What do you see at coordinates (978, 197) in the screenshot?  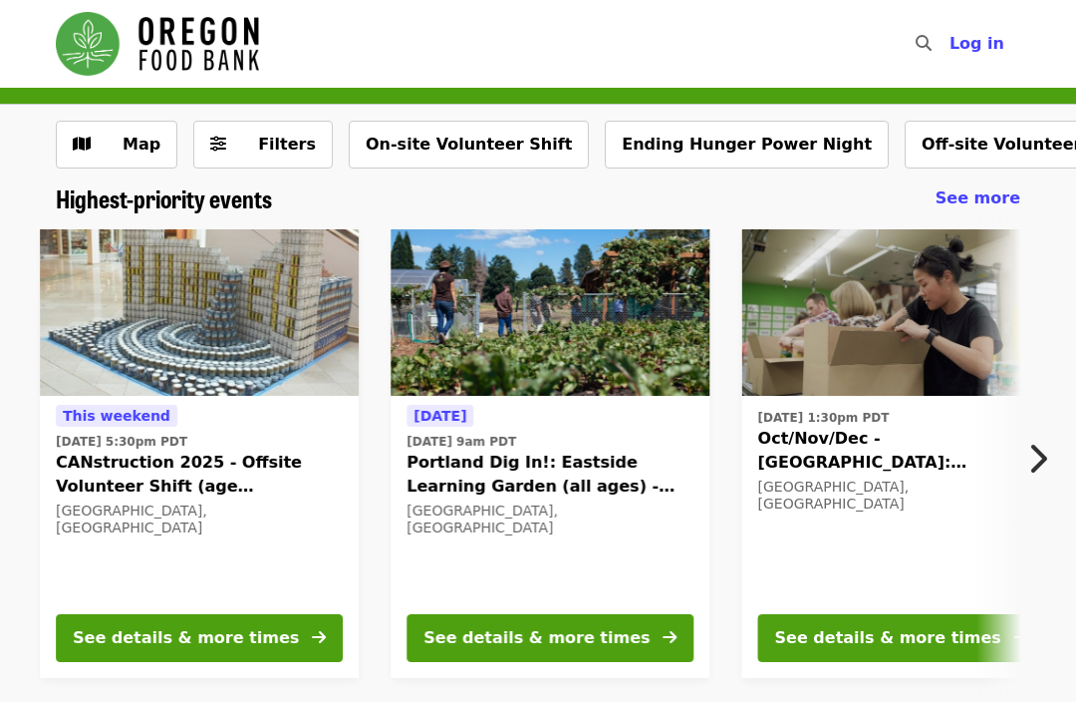 I see `span: See more` at bounding box center [978, 197].